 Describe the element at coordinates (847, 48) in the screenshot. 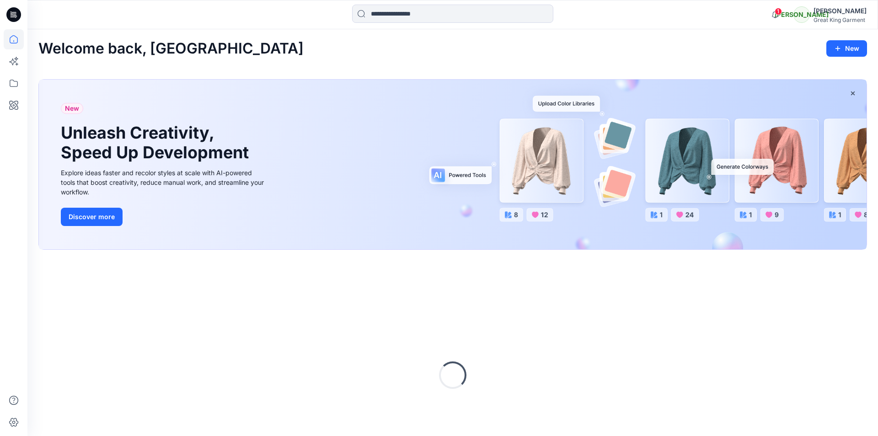

I see `button: New` at that location.